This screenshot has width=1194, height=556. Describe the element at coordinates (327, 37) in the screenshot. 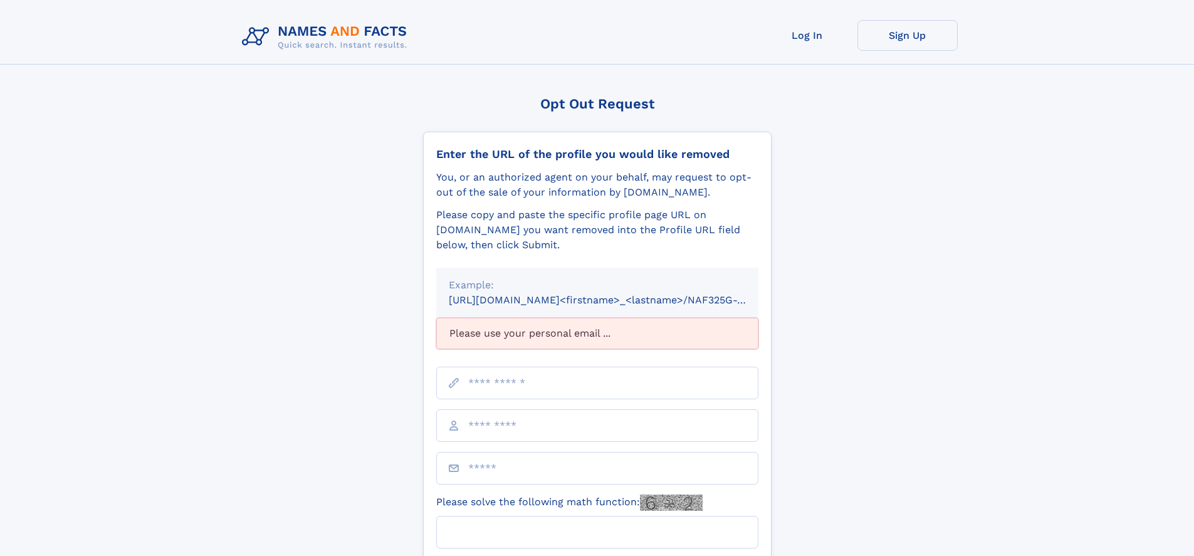

I see `img: Logo Names and Facts` at that location.